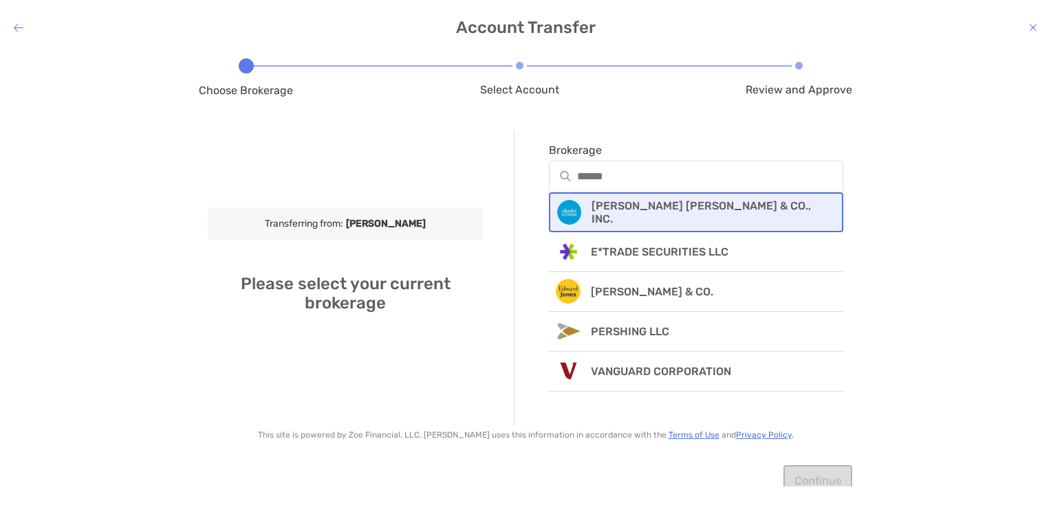 This screenshot has height=507, width=1051. What do you see at coordinates (798, 89) in the screenshot?
I see `span: Review and Approve` at bounding box center [798, 89].